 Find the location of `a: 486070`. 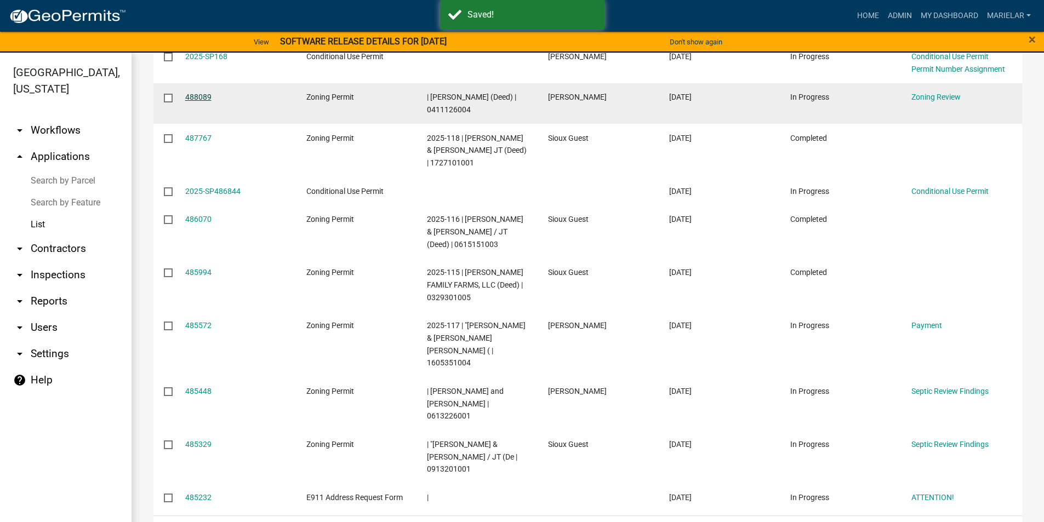

a: 486070 is located at coordinates (198, 219).